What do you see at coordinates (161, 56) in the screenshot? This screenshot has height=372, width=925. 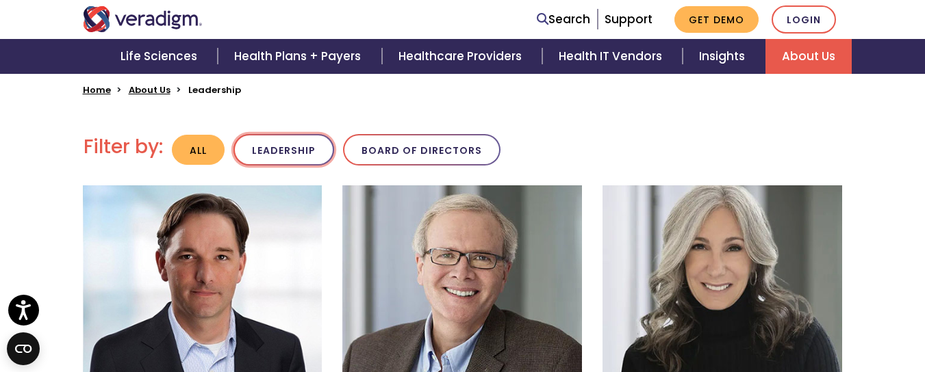 I see `a: Life Sciences` at bounding box center [161, 56].